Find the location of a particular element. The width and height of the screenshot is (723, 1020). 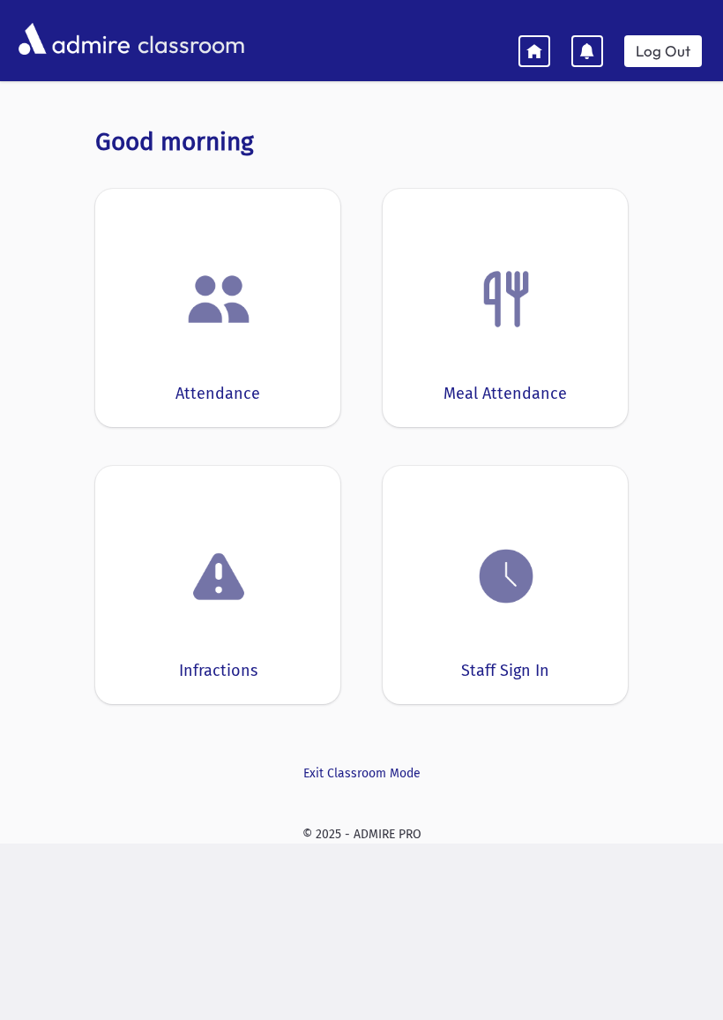

img: AdmirePro is located at coordinates (74, 39).